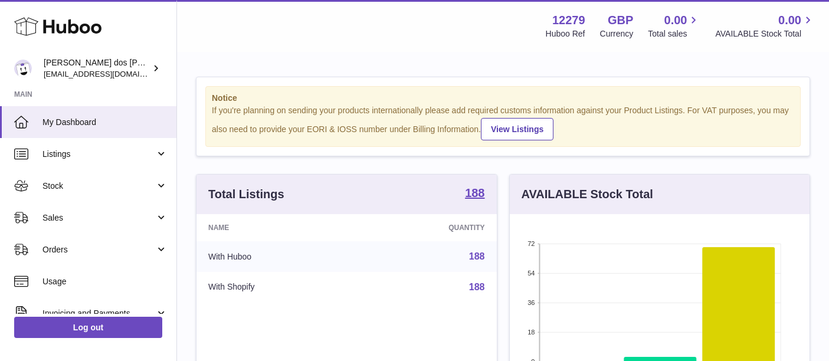 This screenshot has width=829, height=361. I want to click on text: 18, so click(531, 332).